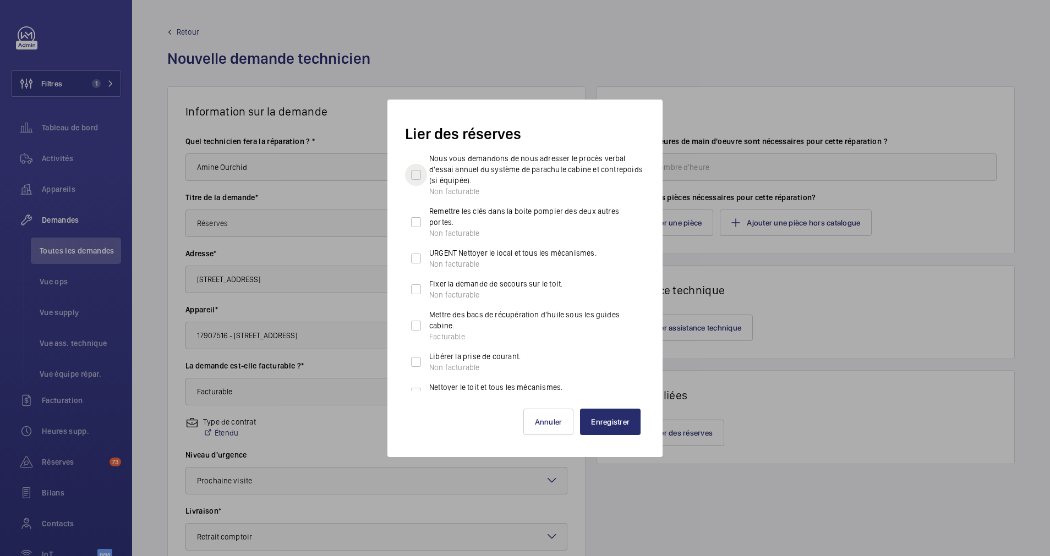  What do you see at coordinates (496, 284) in the screenshot?
I see `p: Fixer la demande de secours sur le toit.` at bounding box center [496, 284].